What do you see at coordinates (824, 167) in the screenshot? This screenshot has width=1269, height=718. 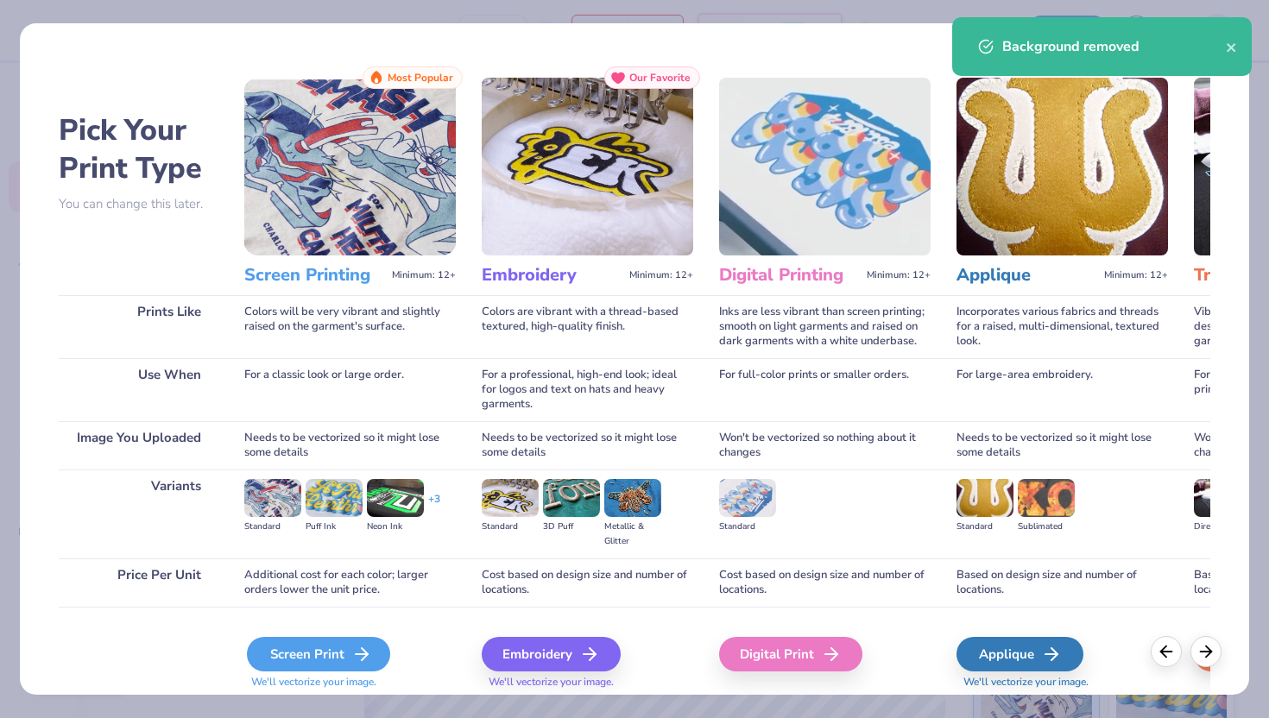 I see `img: Digital Printing` at bounding box center [824, 167].